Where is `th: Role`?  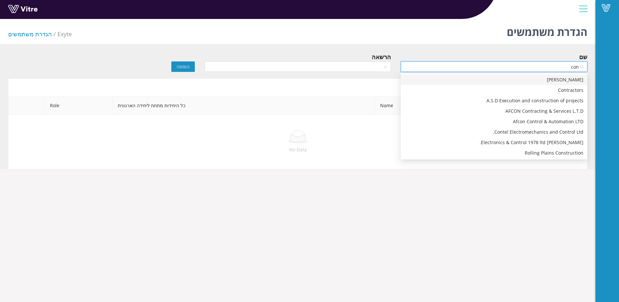
th: Role is located at coordinates (79, 105).